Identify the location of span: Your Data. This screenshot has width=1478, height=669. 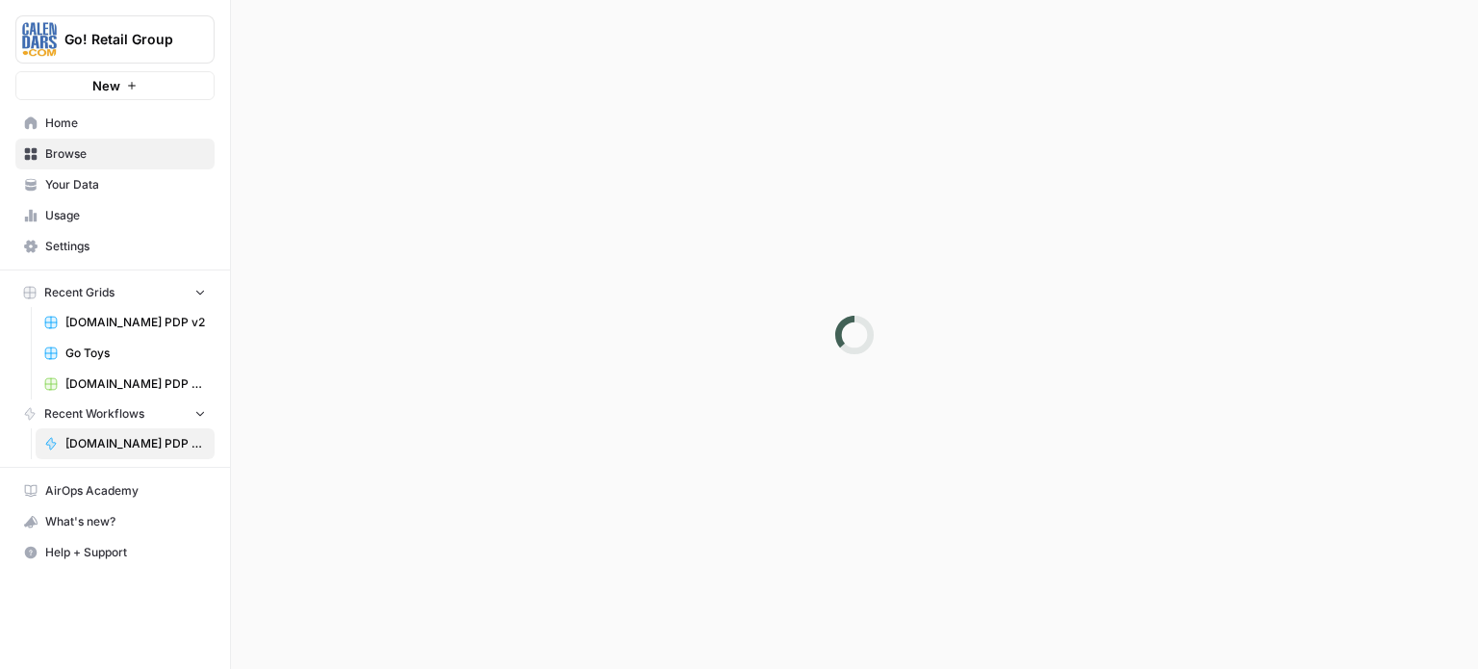
(125, 185).